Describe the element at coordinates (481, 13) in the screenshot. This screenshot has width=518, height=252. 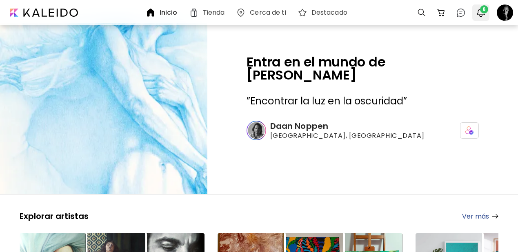
I see `img: bellIcon` at that location.